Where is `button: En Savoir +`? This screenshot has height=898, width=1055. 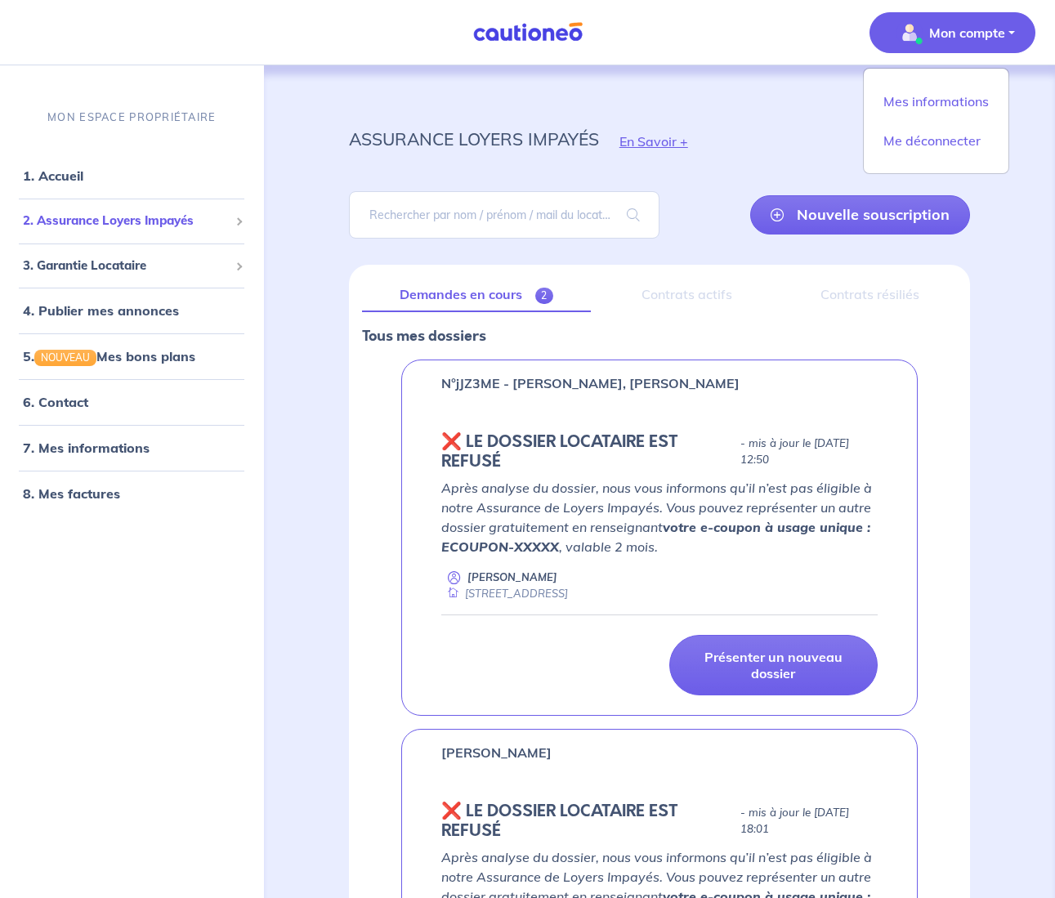
button: En Savoir + is located at coordinates (654, 141).